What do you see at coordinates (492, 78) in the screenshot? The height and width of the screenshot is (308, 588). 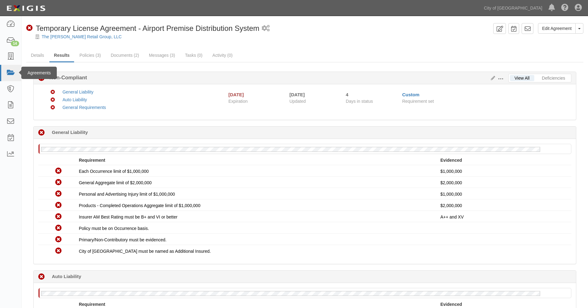 I see `a: Edit Results` at bounding box center [492, 78].